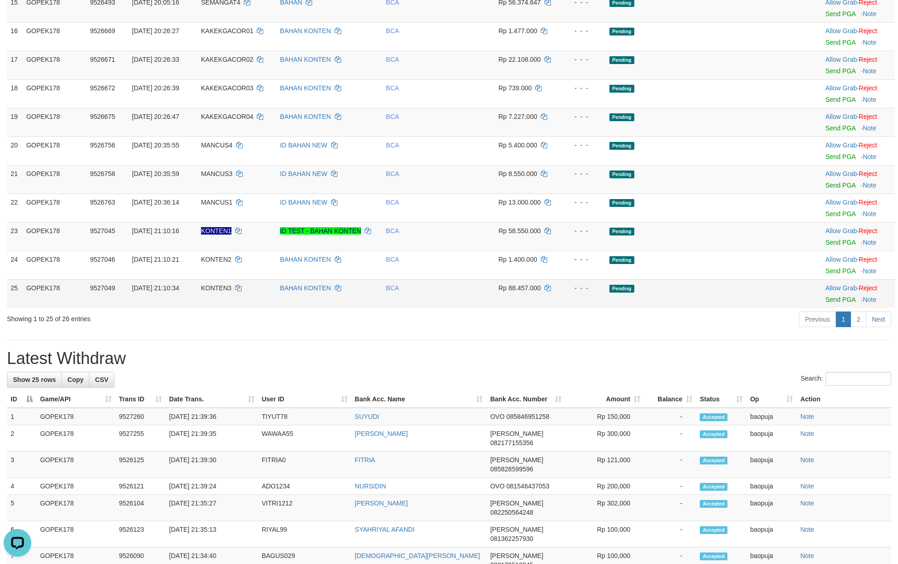 This screenshot has width=898, height=564. What do you see at coordinates (102, 231) in the screenshot?
I see `span: 9527045` at bounding box center [102, 231].